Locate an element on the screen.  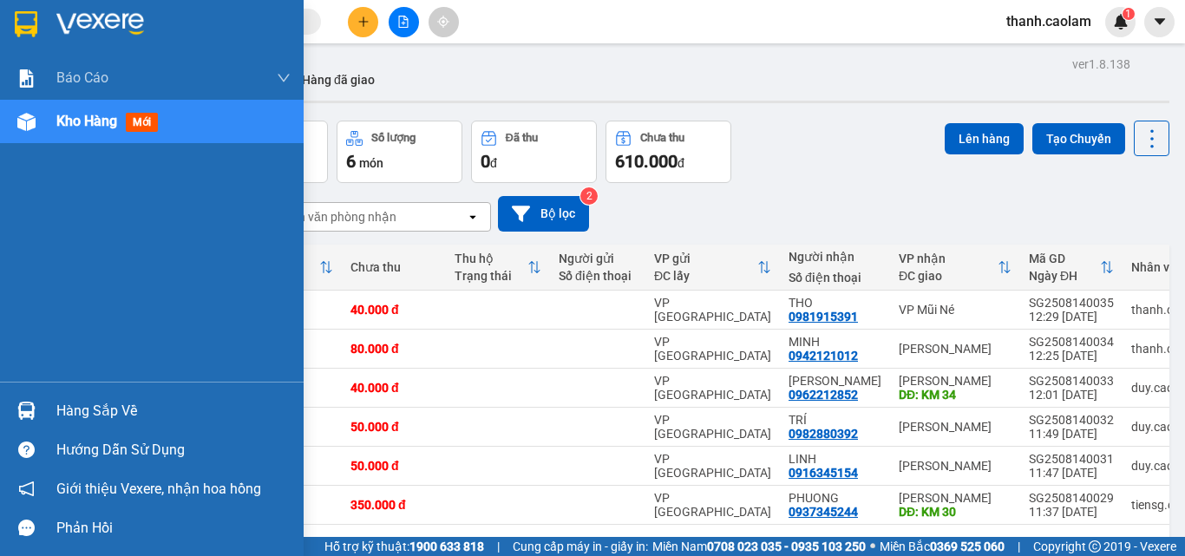
span: notification is located at coordinates (26, 488).